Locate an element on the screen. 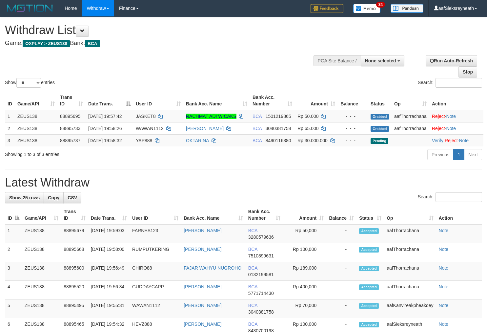 The height and width of the screenshot is (332, 487). th: Trans ID: activate to sort column ascending is located at coordinates (74, 215).